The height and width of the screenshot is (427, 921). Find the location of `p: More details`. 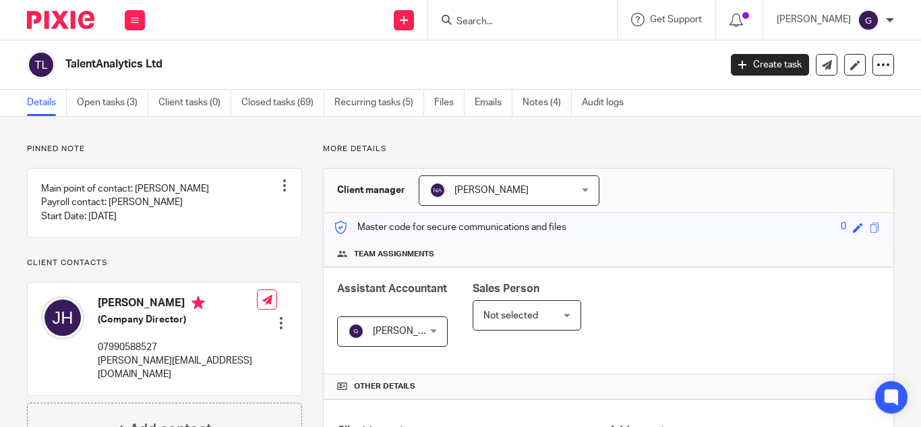

p: More details is located at coordinates (608, 149).